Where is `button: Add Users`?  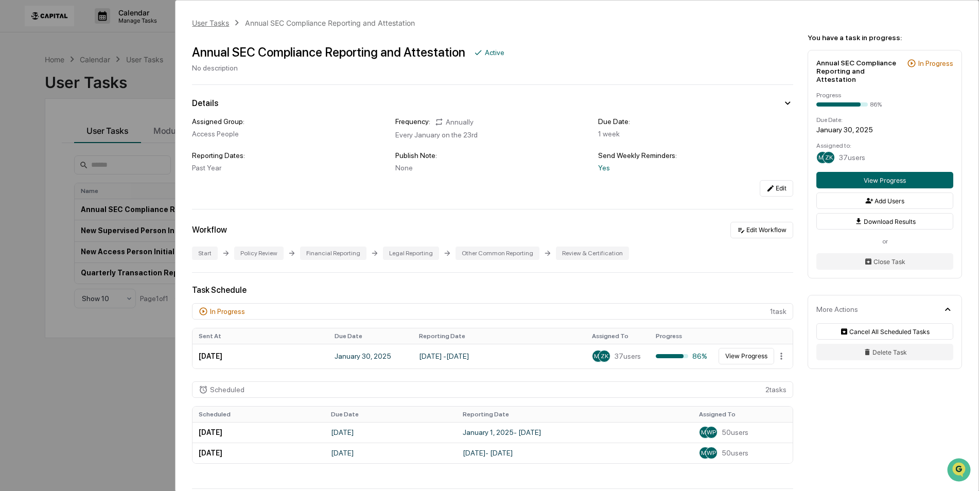
button: Add Users is located at coordinates (885, 201).